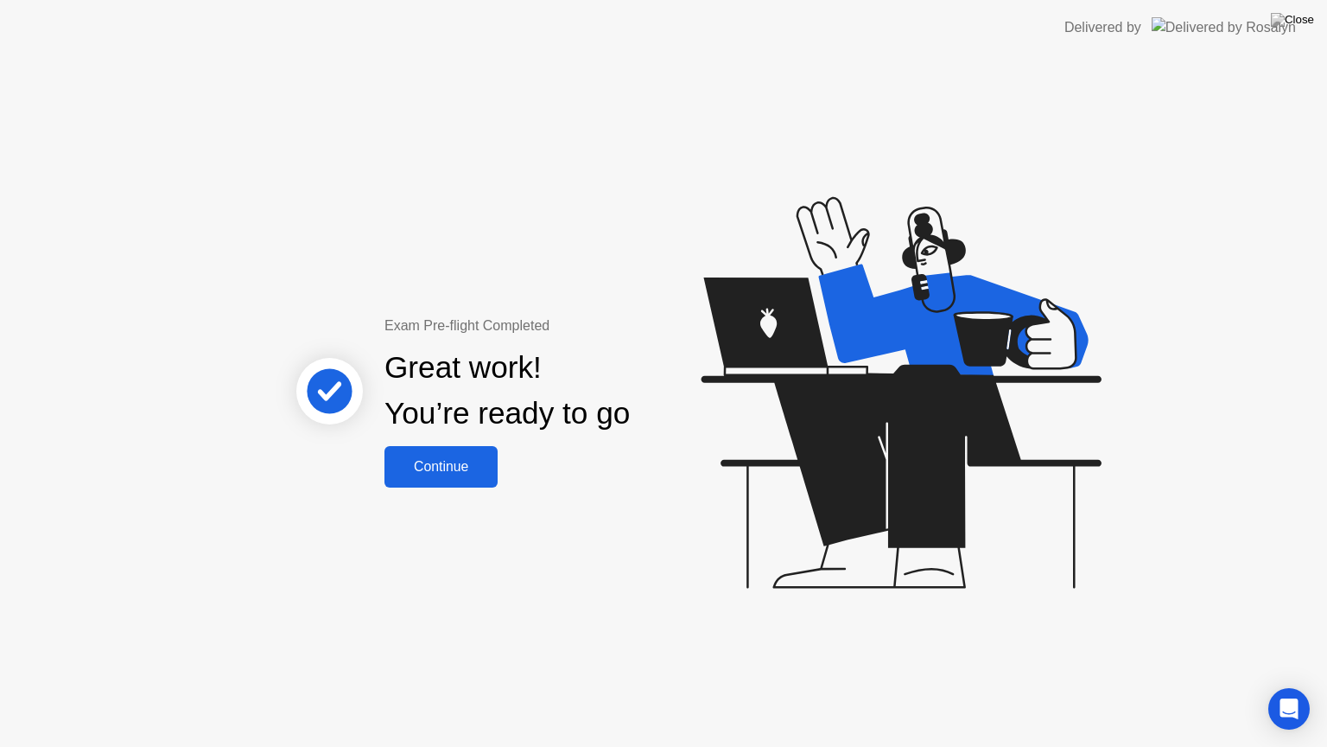 The height and width of the screenshot is (747, 1327). Describe the element at coordinates (1289, 709) in the screenshot. I see `div: Open Intercom Messenger` at that location.